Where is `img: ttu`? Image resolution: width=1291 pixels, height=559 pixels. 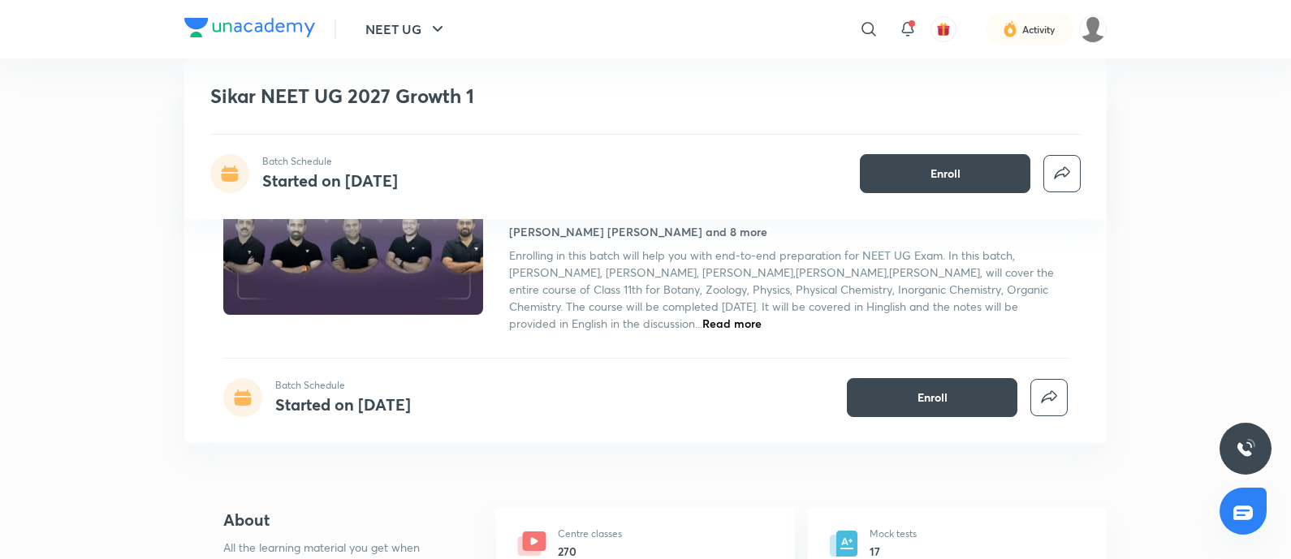 img: ttu is located at coordinates (1245, 449).